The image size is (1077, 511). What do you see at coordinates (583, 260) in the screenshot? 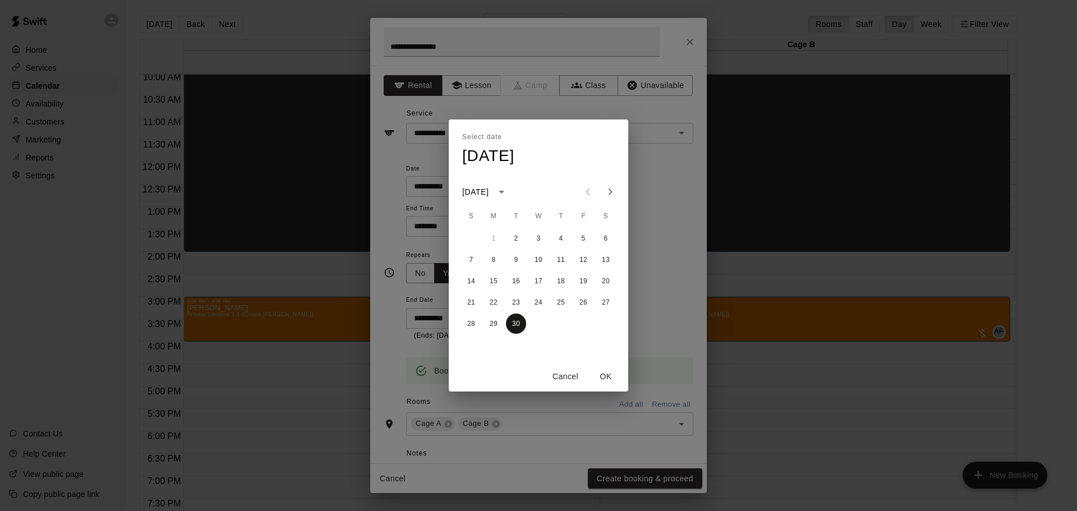
I see `button: 12` at bounding box center [583, 260].